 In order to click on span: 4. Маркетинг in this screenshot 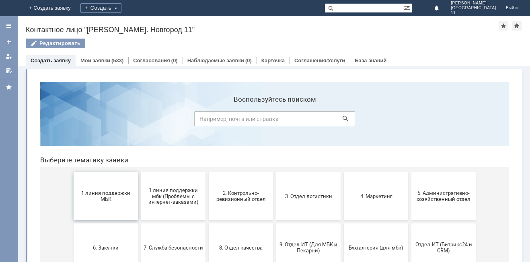, I will do `click(342, 120)`.